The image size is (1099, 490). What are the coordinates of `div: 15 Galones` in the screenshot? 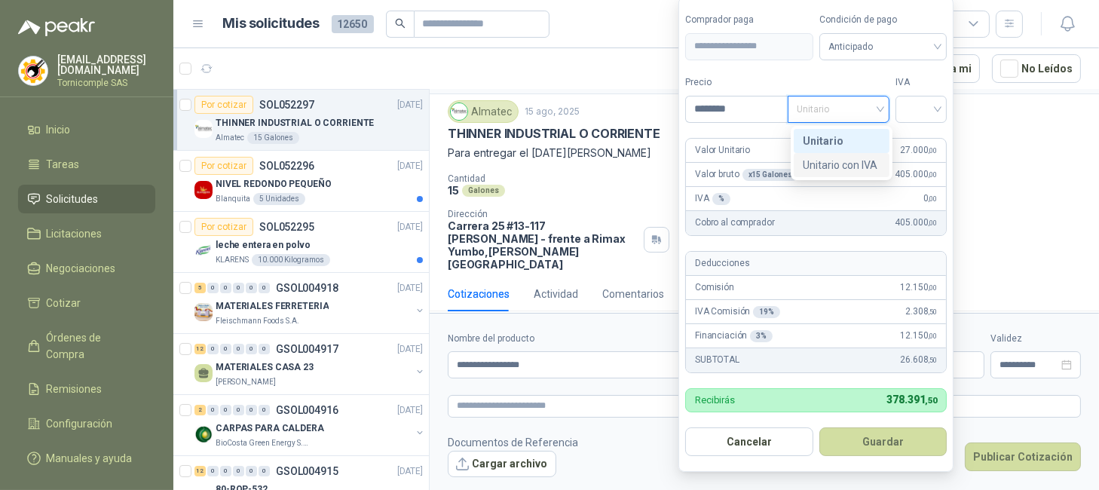 It's located at (273, 138).